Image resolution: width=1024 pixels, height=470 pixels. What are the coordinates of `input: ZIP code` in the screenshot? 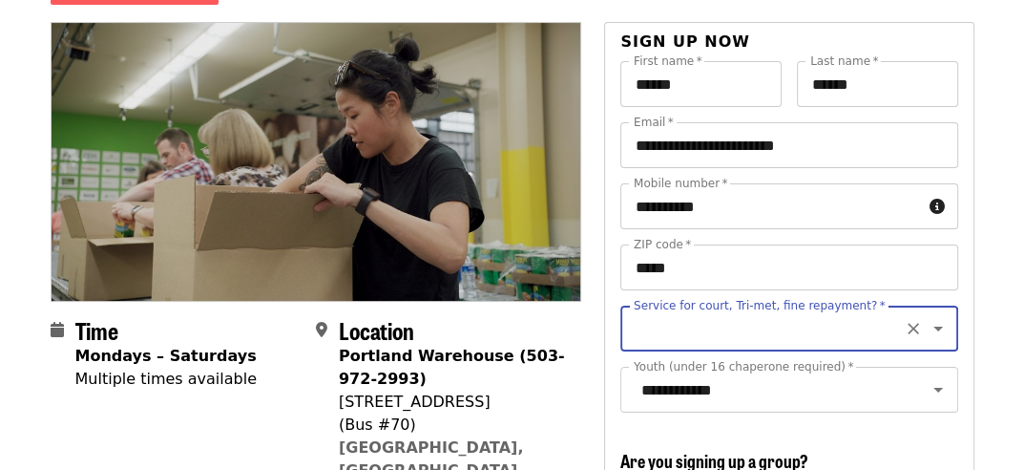 It's located at (789, 267).